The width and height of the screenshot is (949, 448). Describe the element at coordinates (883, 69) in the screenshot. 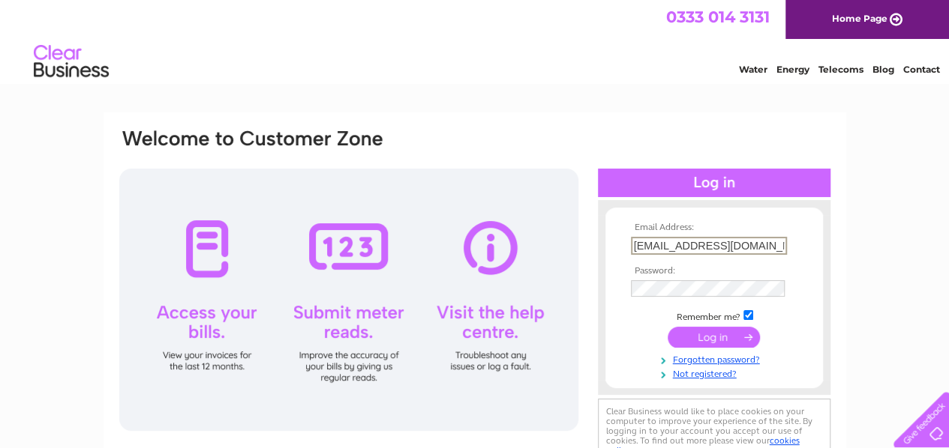

I see `a: Blog` at that location.